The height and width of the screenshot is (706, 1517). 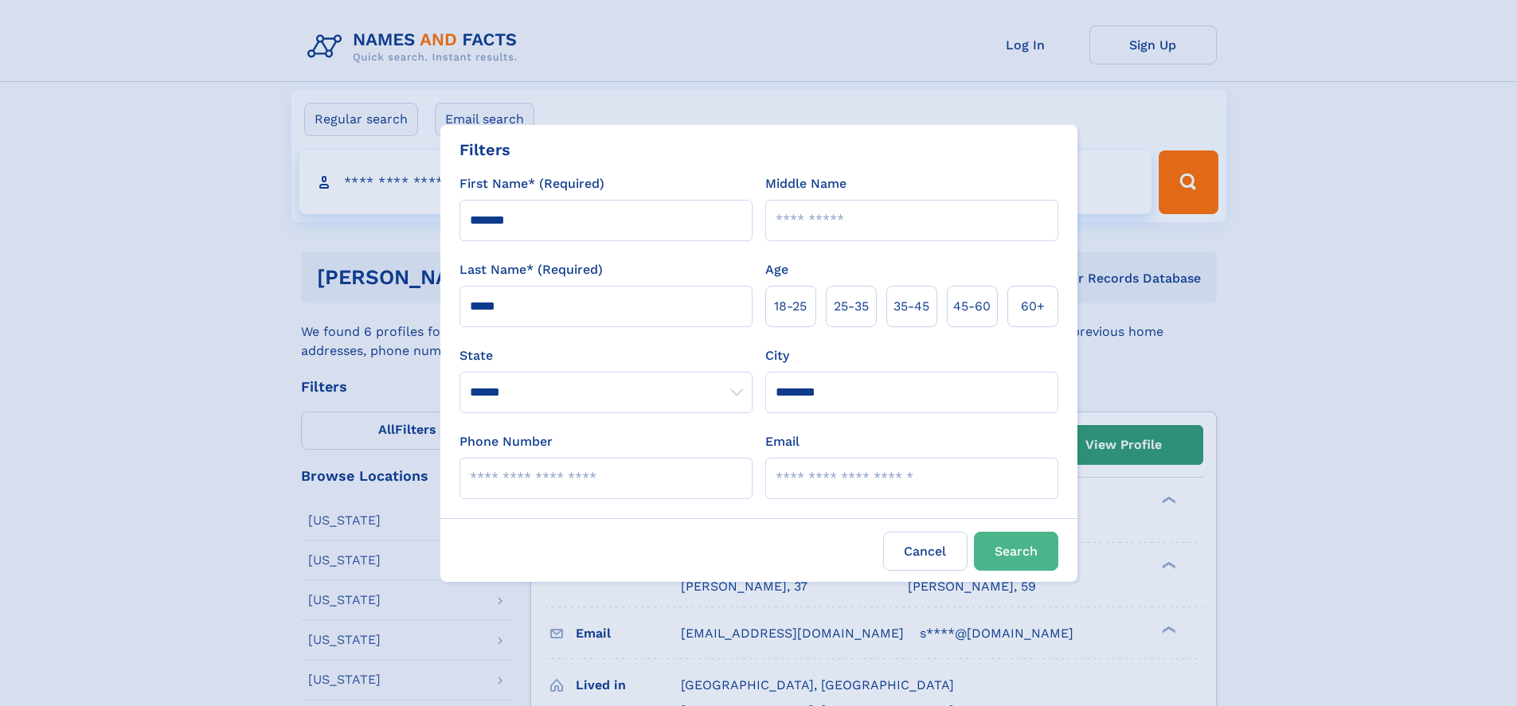 I want to click on label: First Name* (Required), so click(x=532, y=184).